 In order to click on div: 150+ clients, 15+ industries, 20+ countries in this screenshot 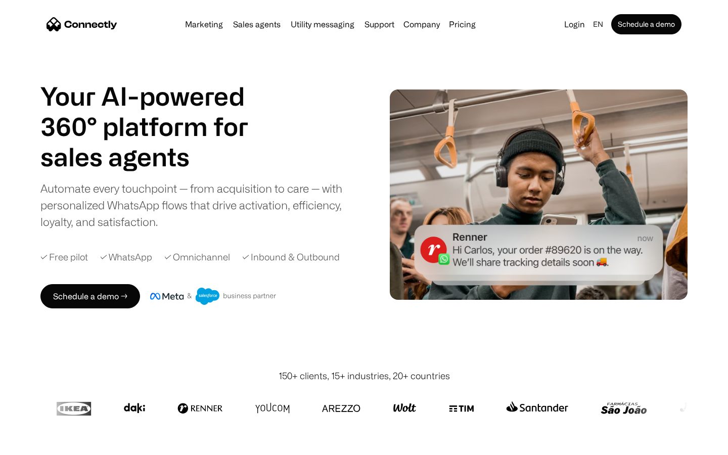, I will do `click(364, 375)`.